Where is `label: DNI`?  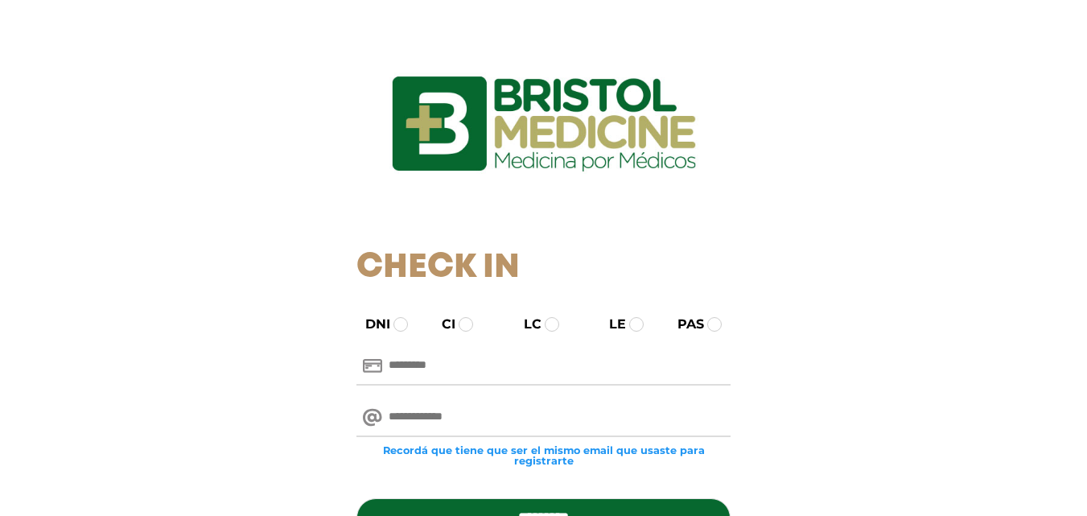
label: DNI is located at coordinates (370, 324).